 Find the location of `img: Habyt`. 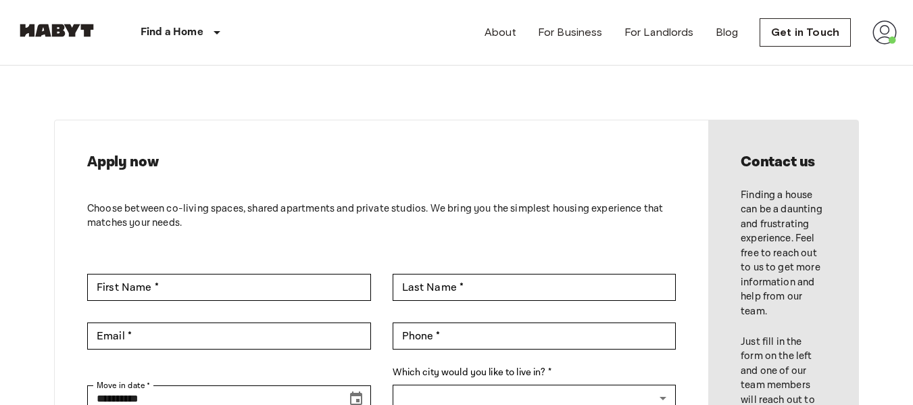

img: Habyt is located at coordinates (57, 30).